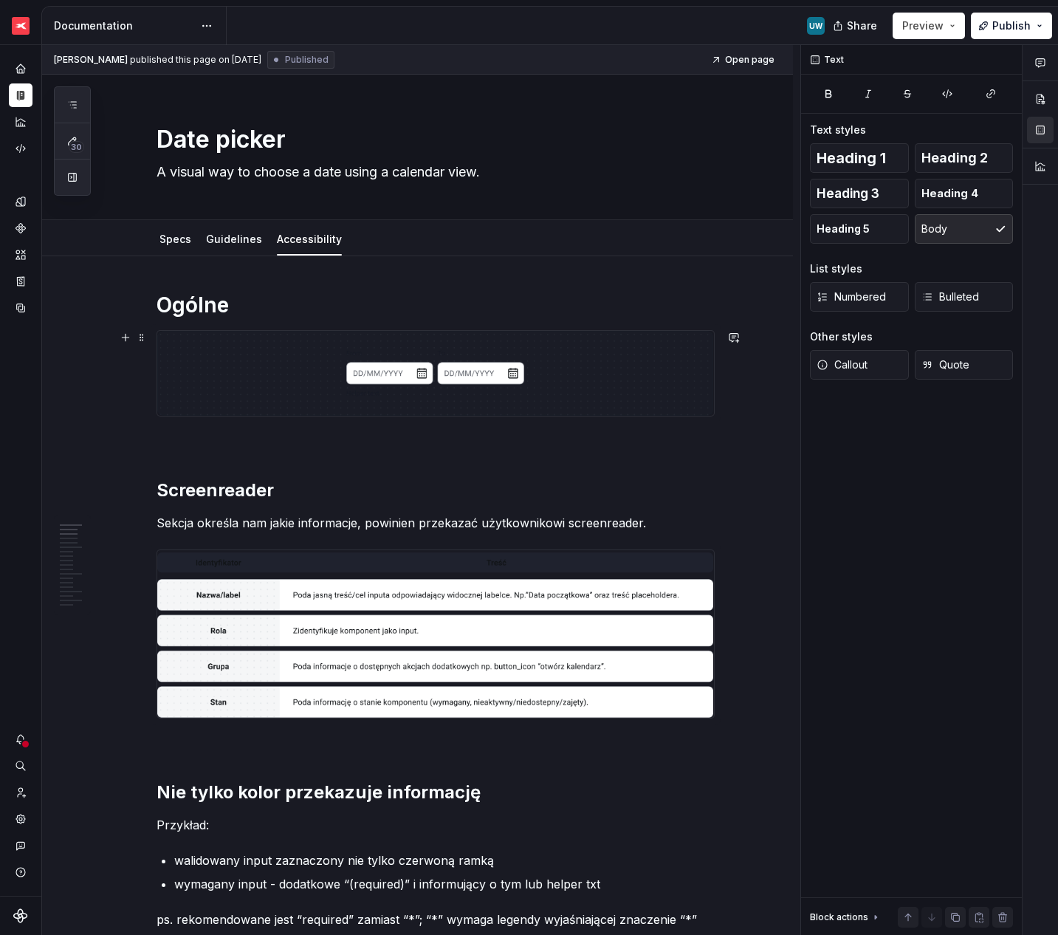 This screenshot has height=935, width=1058. What do you see at coordinates (965, 194) in the screenshot?
I see `button: Heading 4` at bounding box center [965, 194].